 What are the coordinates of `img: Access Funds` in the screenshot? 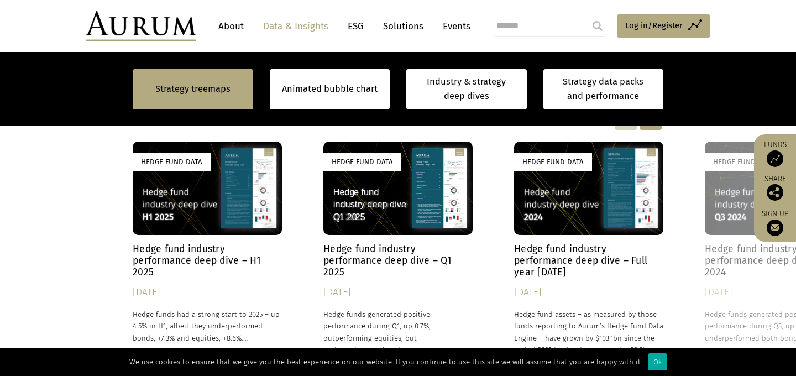 It's located at (775, 159).